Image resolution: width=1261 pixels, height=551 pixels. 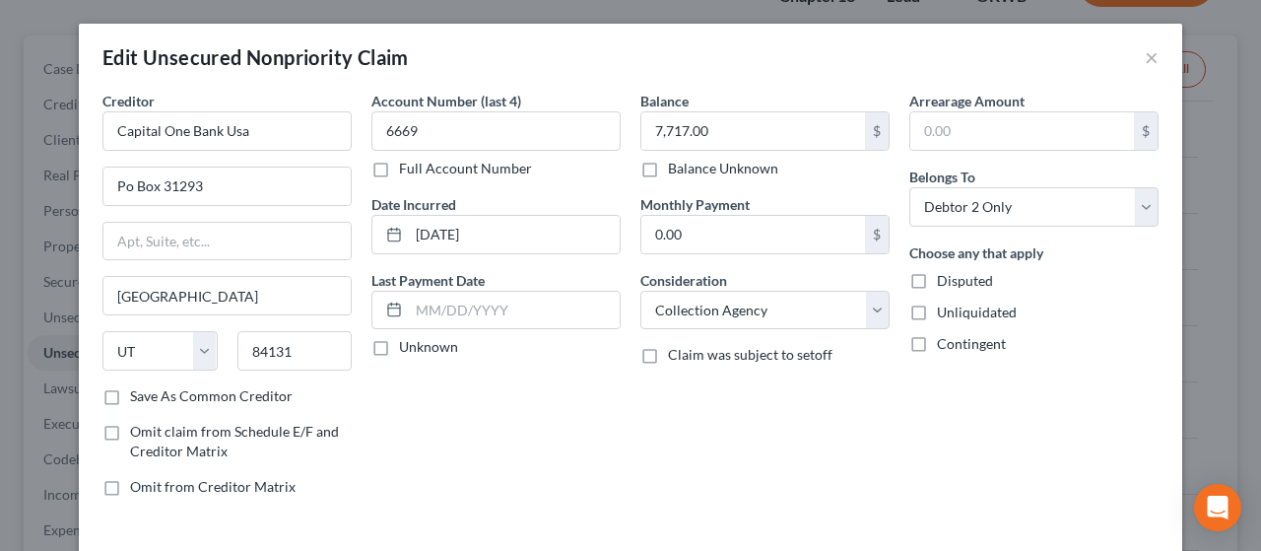 What do you see at coordinates (227, 296) in the screenshot?
I see `input: Enter city...` at bounding box center [227, 296].